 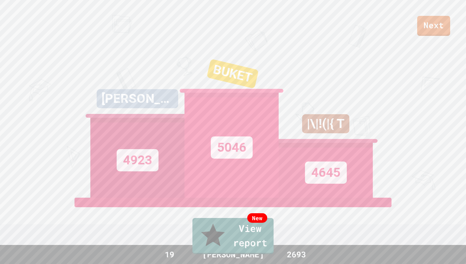 What do you see at coordinates (326, 124) in the screenshot?
I see `div: |\|!(|{ T` at bounding box center [326, 124].